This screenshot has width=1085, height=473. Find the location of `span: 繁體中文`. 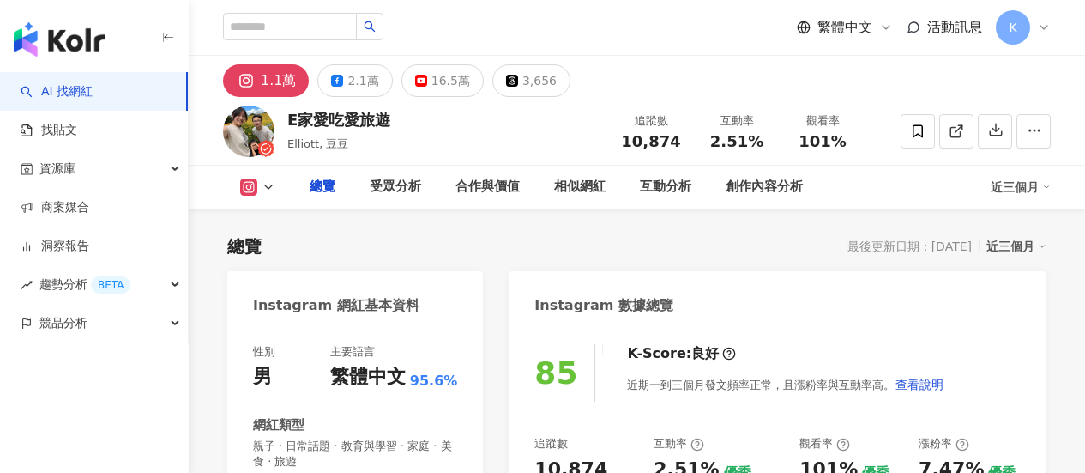

span: 繁體中文 is located at coordinates (845, 27).